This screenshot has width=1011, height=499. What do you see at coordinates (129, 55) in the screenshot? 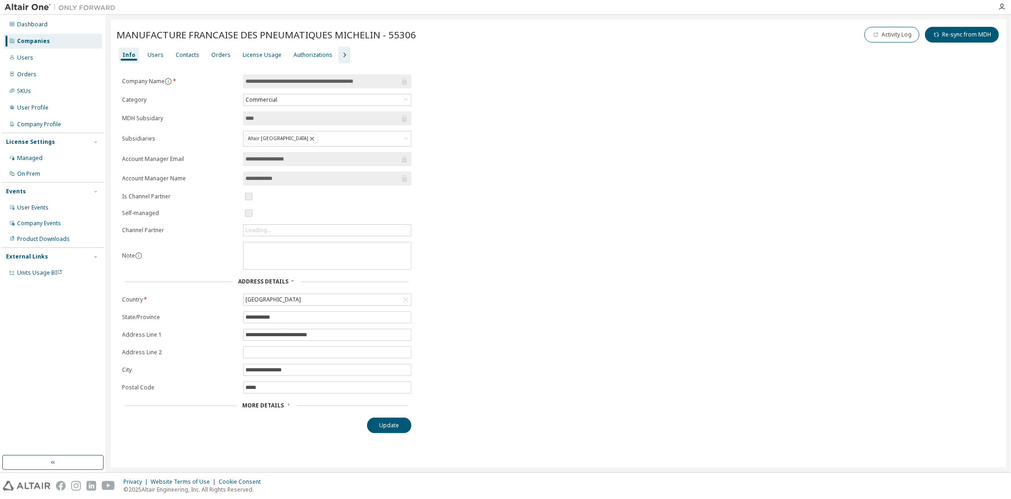
I see `div: Info` at bounding box center [129, 55].